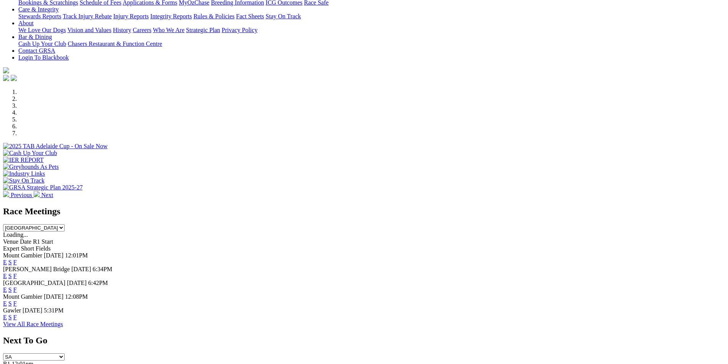 This screenshot has height=364, width=728. Describe the element at coordinates (11, 248) in the screenshot. I see `span: Expert` at that location.